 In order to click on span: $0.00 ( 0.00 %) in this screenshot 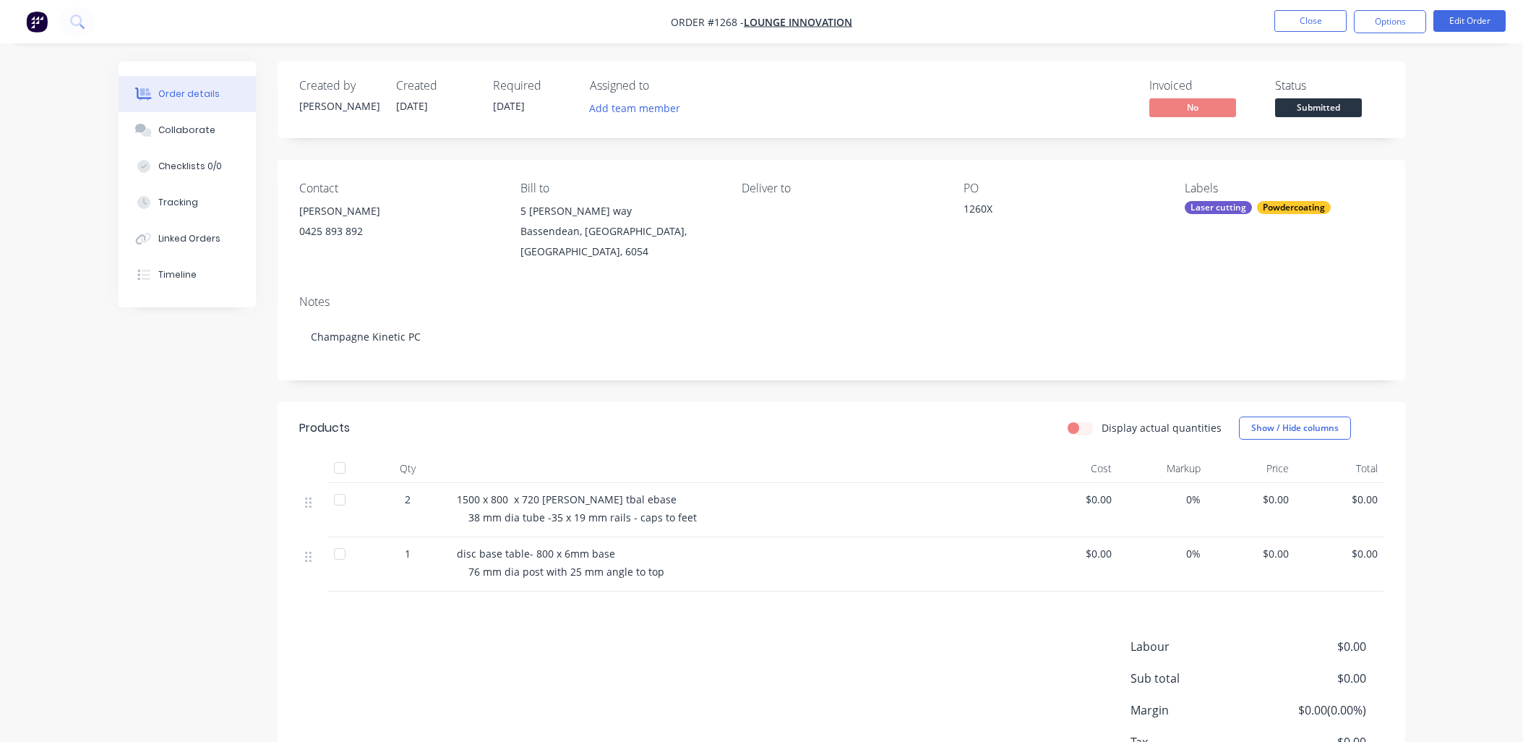, I will do `click(1312, 710)`.